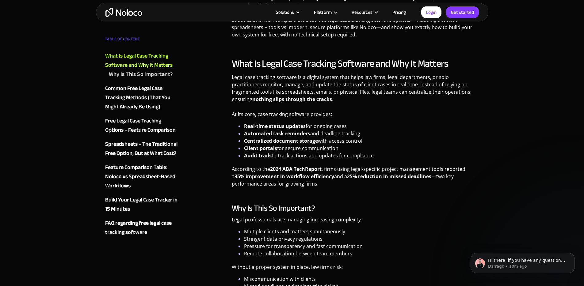 The width and height of the screenshot is (584, 286). Describe the element at coordinates (361, 148) in the screenshot. I see `li: for secure communication` at that location.